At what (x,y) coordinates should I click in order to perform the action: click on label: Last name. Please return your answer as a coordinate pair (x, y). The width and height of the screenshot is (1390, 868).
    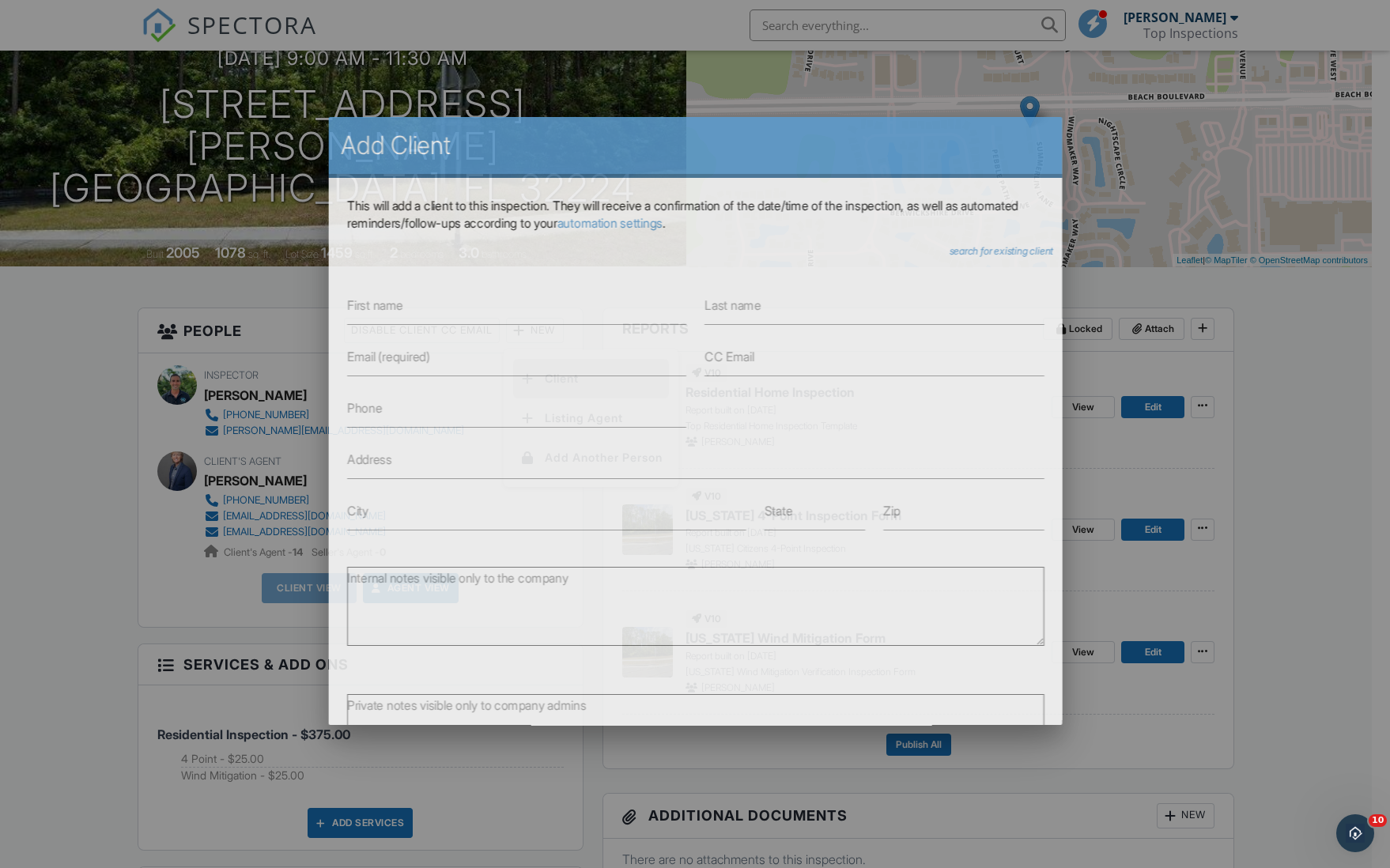
    Looking at the image, I should click on (731, 305).